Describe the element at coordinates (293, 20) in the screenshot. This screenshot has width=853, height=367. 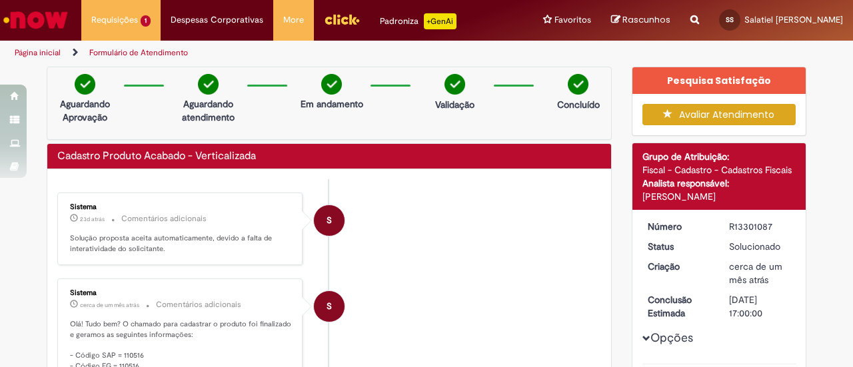
I see `span: More` at that location.